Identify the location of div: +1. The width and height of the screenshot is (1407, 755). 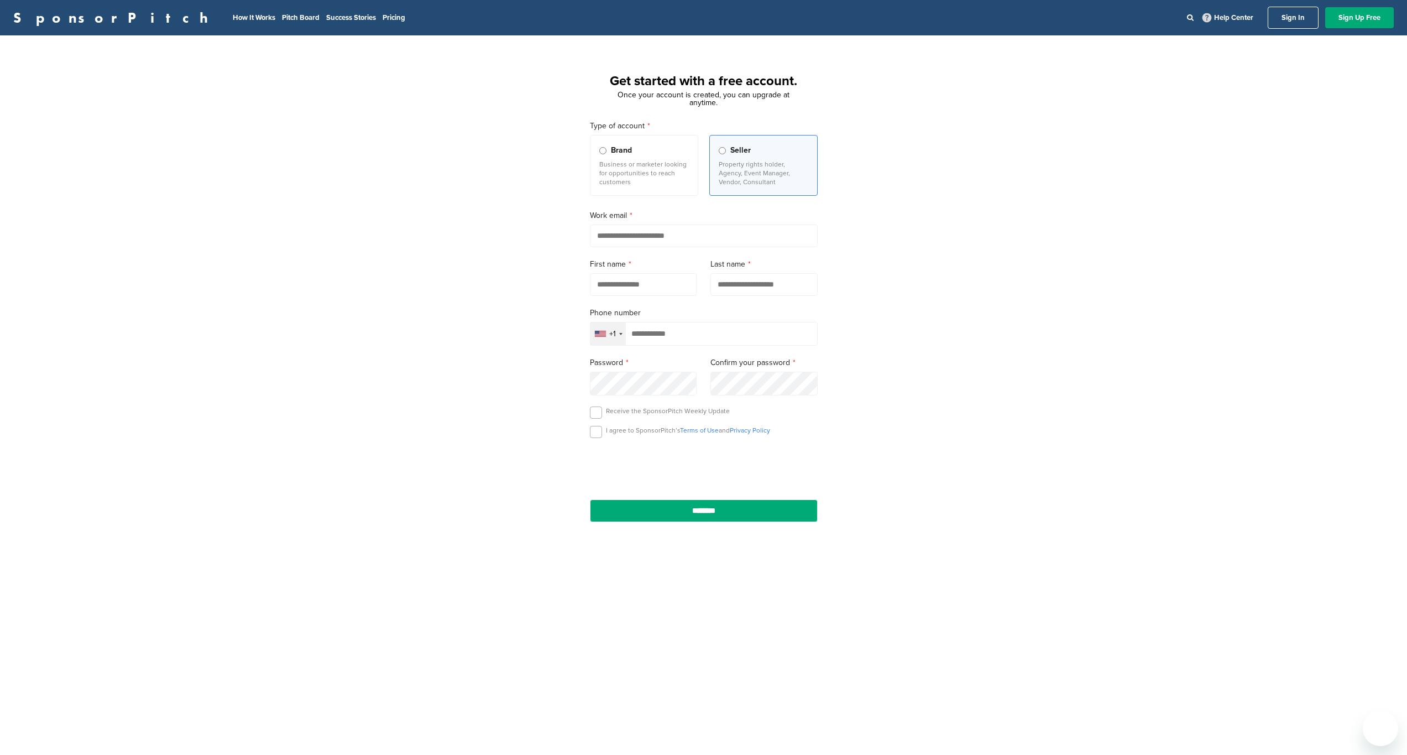
(613, 334).